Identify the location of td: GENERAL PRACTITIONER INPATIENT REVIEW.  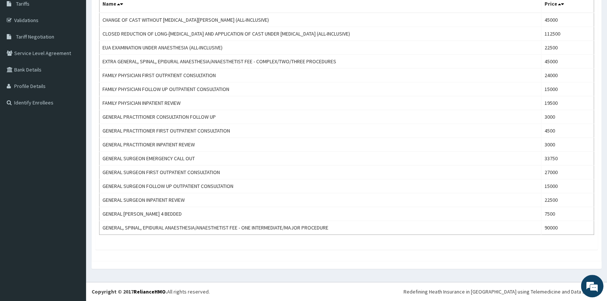
(320, 144).